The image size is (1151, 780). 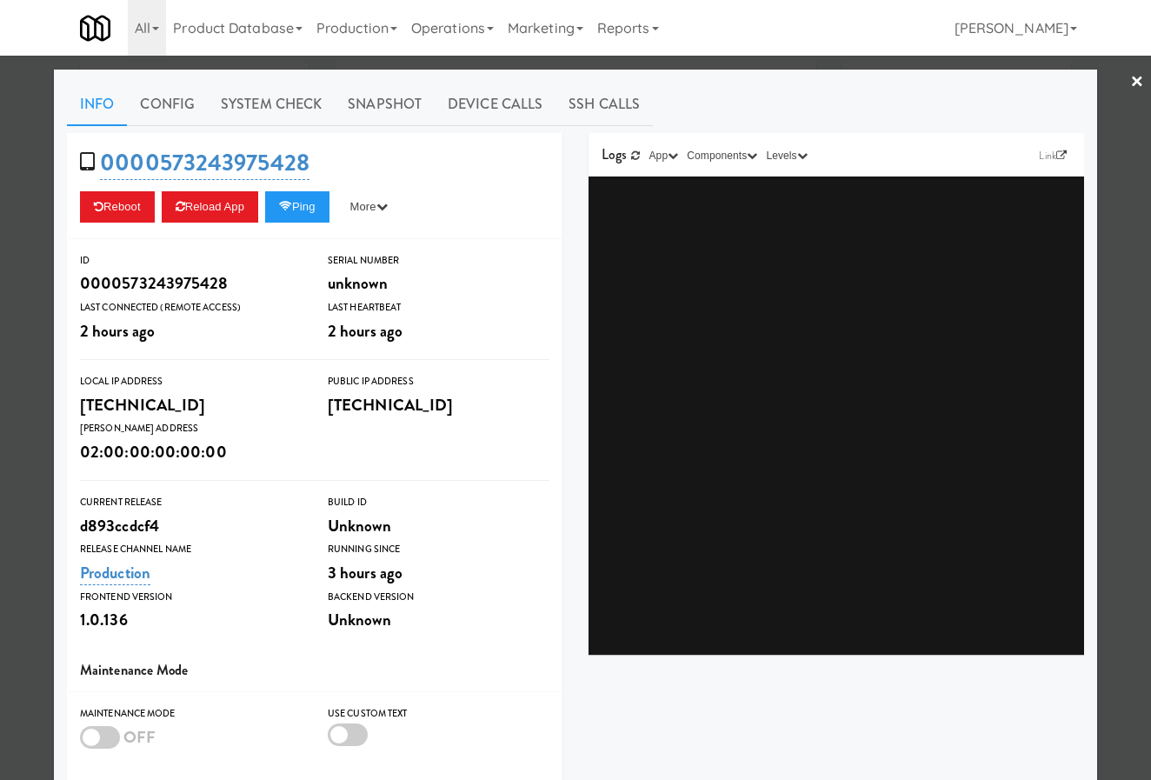 What do you see at coordinates (438, 308) in the screenshot?
I see `div: Last Heartbeat` at bounding box center [438, 308].